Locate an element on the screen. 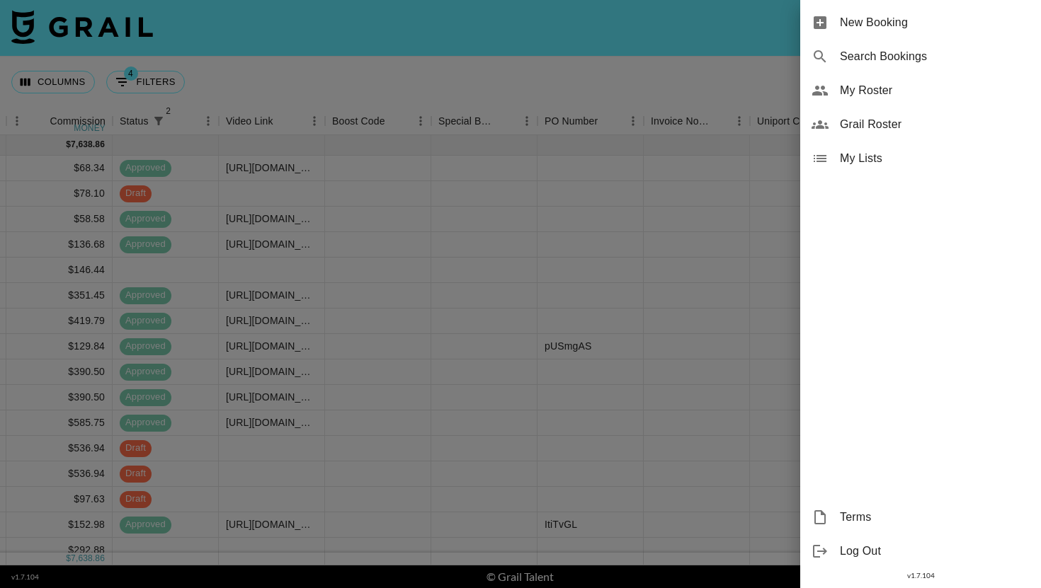  div: My Roster is located at coordinates (921, 91).